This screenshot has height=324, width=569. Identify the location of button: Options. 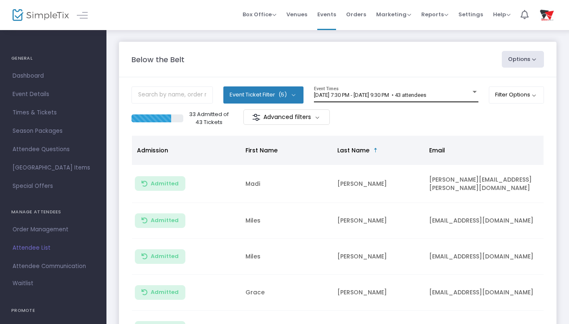
(523, 59).